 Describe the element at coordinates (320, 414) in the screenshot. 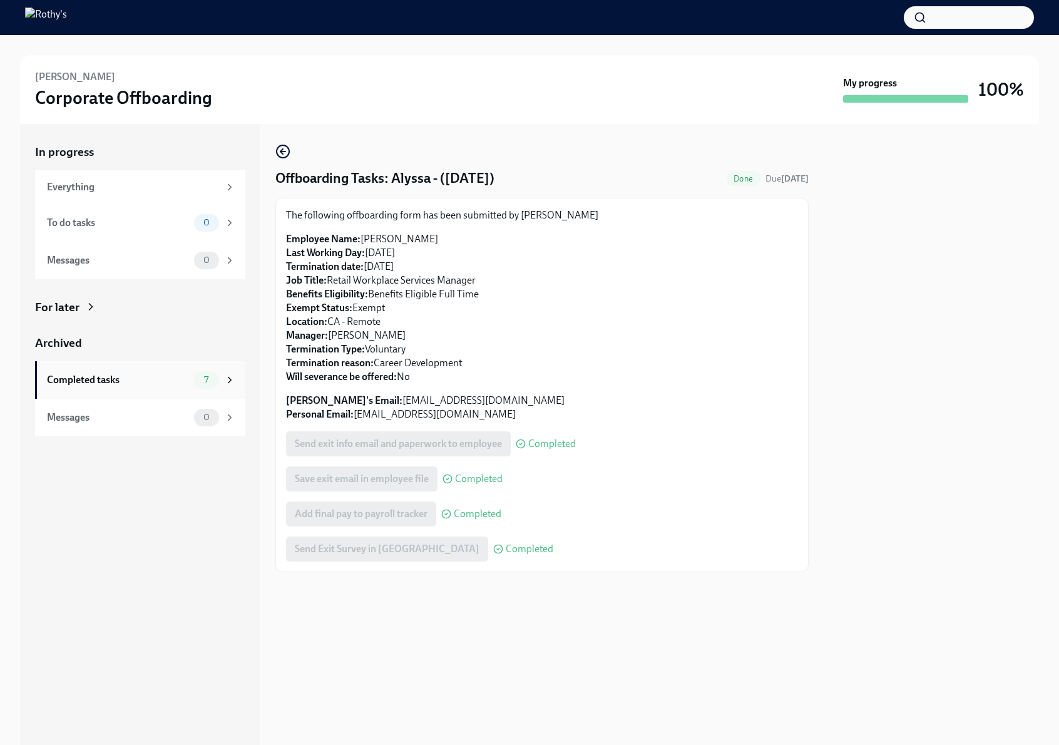

I see `strong: Personal Email:` at that location.